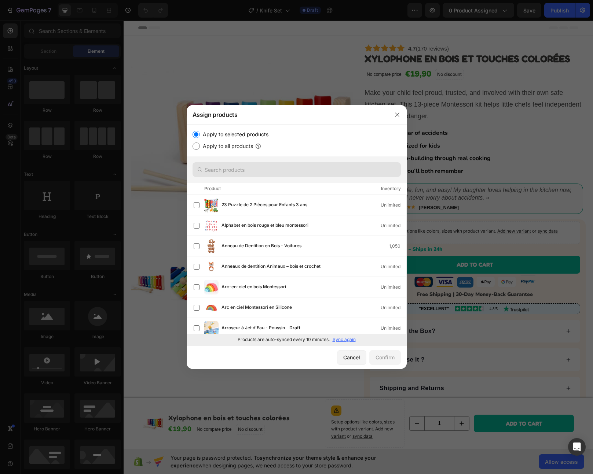 The image size is (593, 474). Describe the element at coordinates (234, 135) in the screenshot. I see `label: Apply to selected products` at that location.